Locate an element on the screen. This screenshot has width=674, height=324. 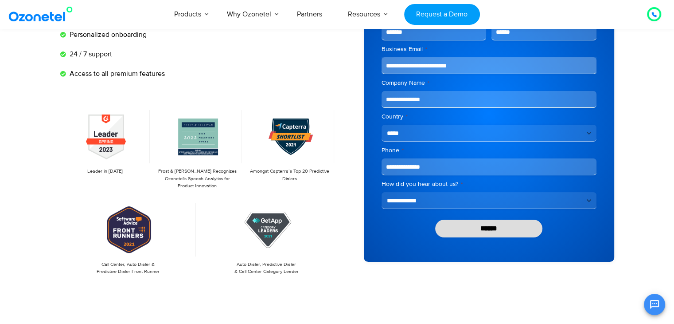
button: Open chat is located at coordinates (655, 304).